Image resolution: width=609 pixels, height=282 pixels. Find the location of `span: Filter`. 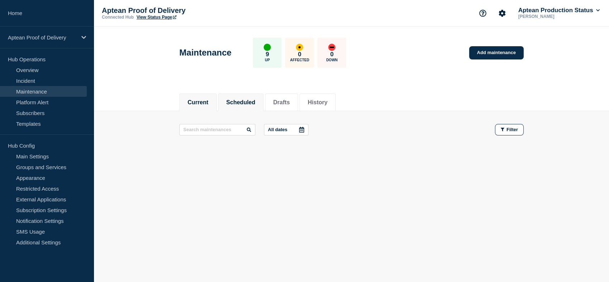

span: Filter is located at coordinates (513, 130).